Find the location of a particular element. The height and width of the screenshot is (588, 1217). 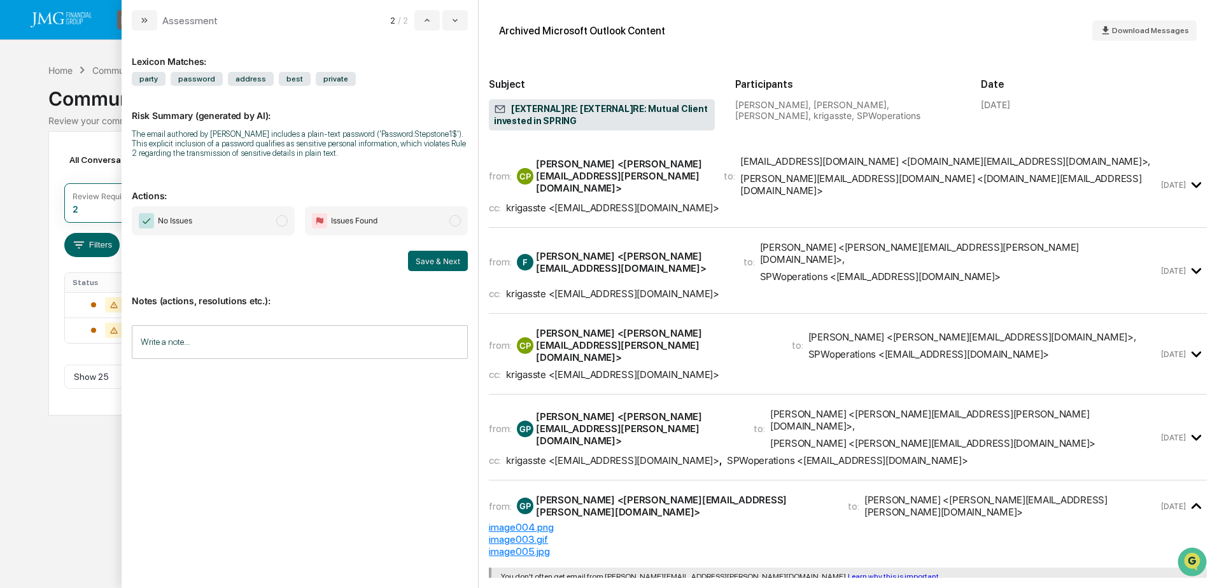

button: Download Messages is located at coordinates (1144, 31).